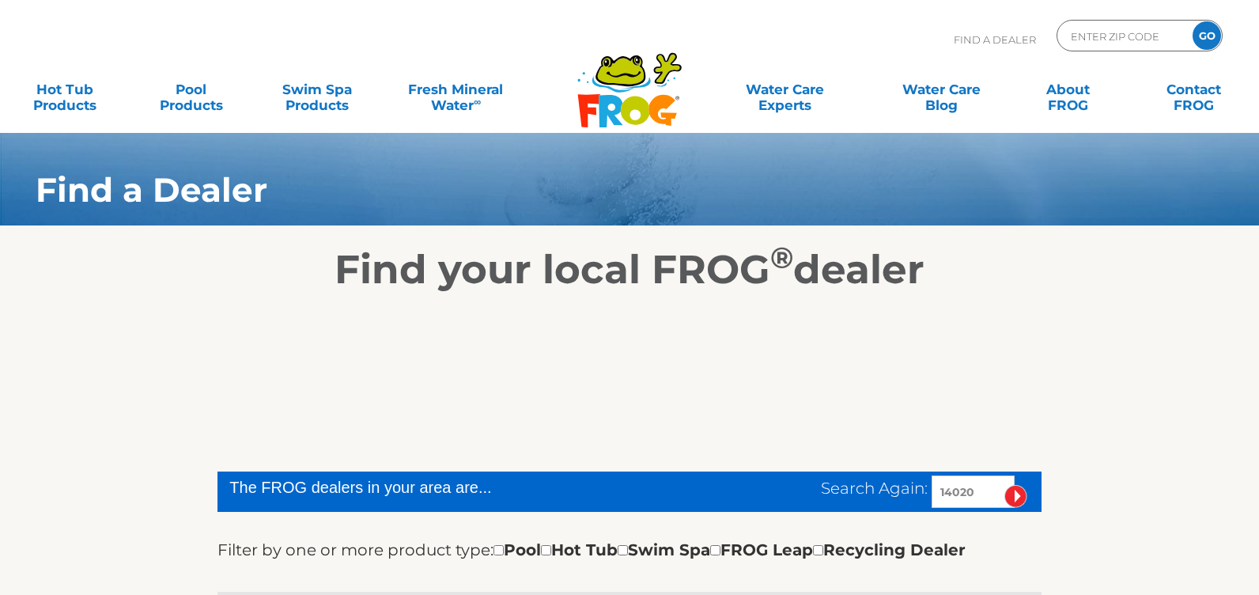 The width and height of the screenshot is (1259, 595). I want to click on label: Filter by one or more product type:, so click(355, 550).